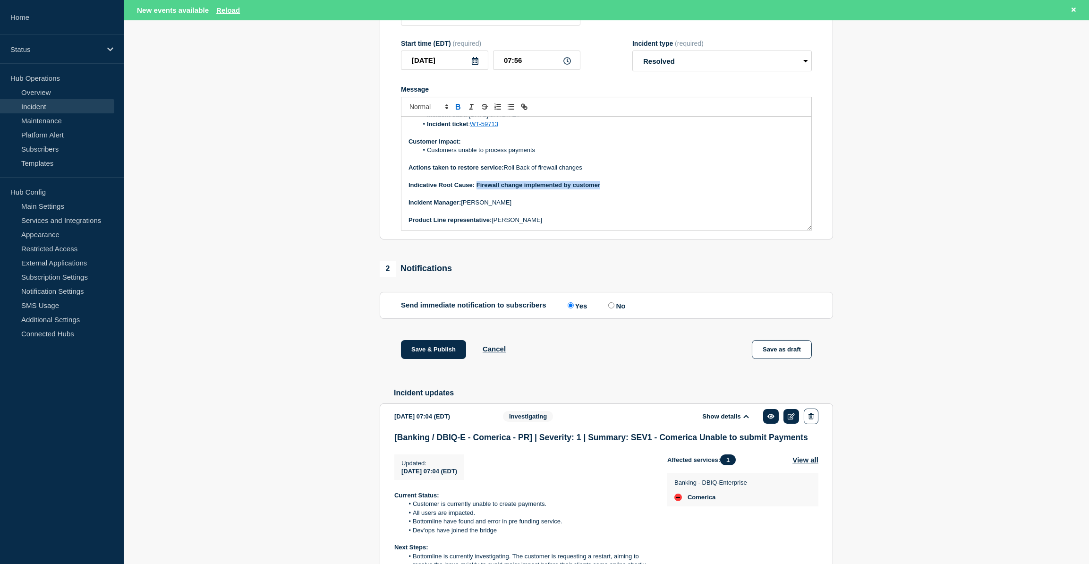 The width and height of the screenshot is (1089, 564). What do you see at coordinates (701, 497) in the screenshot?
I see `span: Comerica` at bounding box center [701, 497].